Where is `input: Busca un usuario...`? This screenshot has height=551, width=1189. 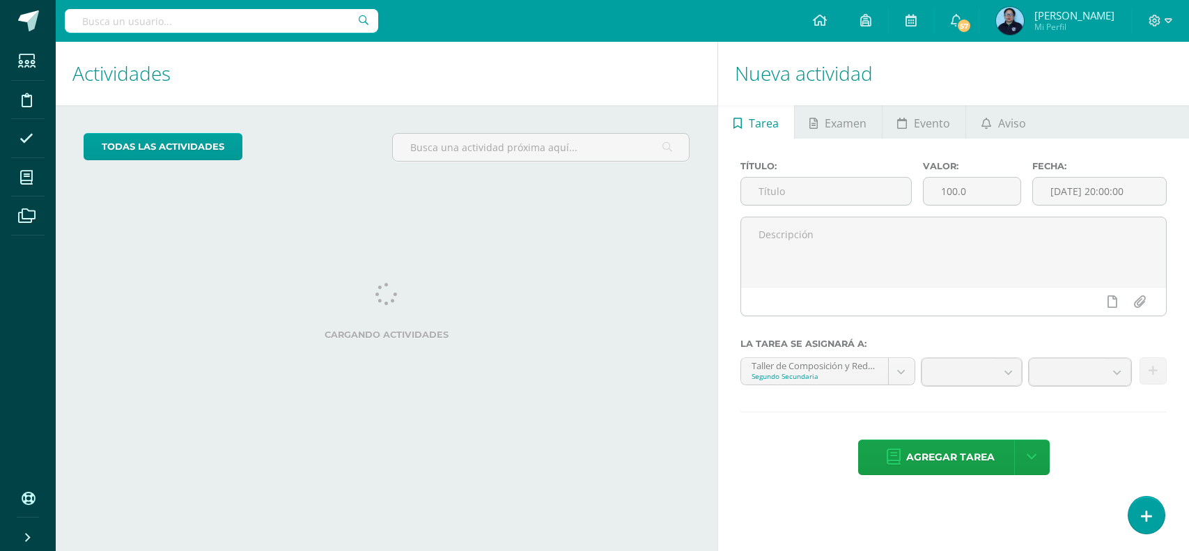 input: Busca un usuario... is located at coordinates (221, 21).